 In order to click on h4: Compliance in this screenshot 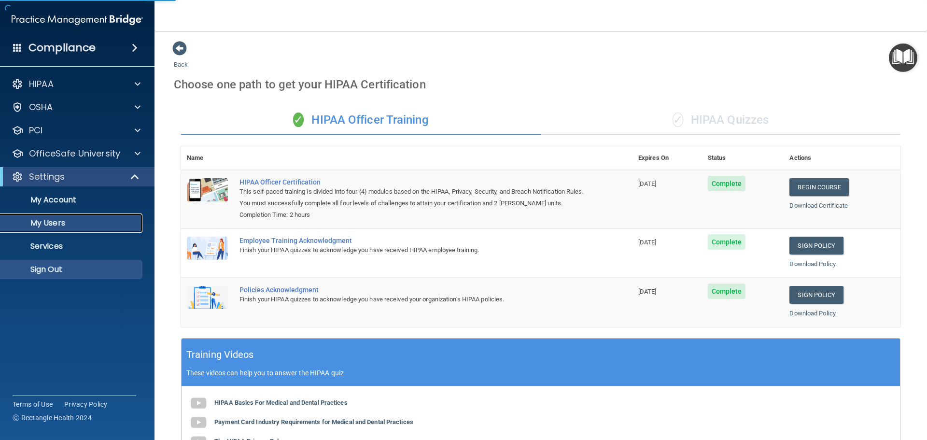, I will do `click(62, 48)`.